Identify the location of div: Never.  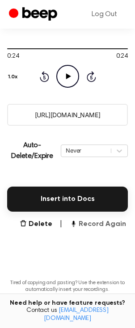
(86, 150).